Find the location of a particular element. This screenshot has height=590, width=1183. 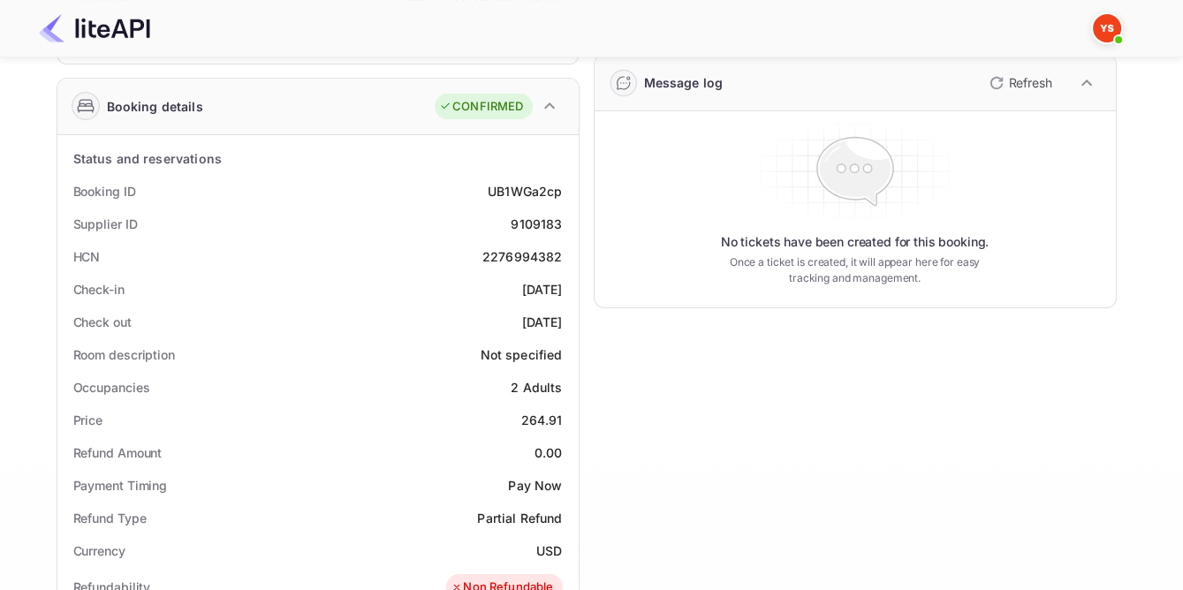

div: Partial Refund is located at coordinates (520, 518).